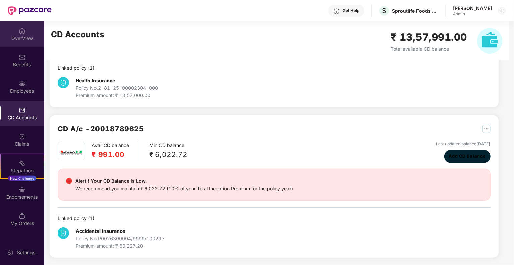 This screenshot has width=514, height=265. Describe the element at coordinates (184, 181) in the screenshot. I see `div: Alert ! Your CD Balance is Low.` at that location.